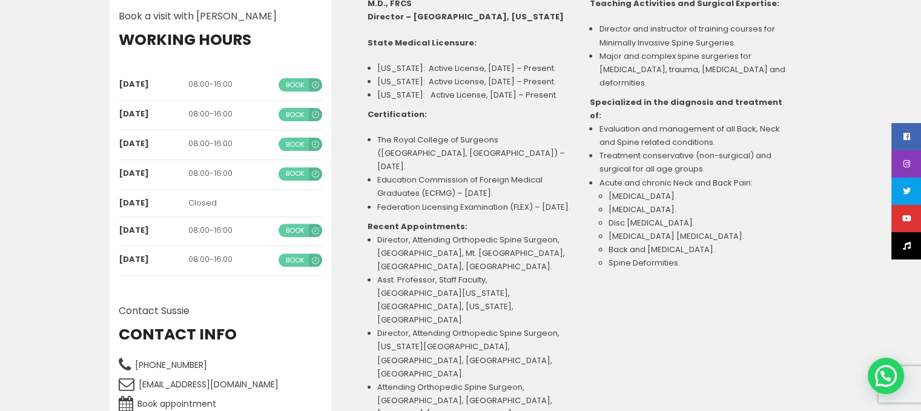 This screenshot has height=411, width=921. I want to click on strong: Recent Appointments:, so click(417, 226).